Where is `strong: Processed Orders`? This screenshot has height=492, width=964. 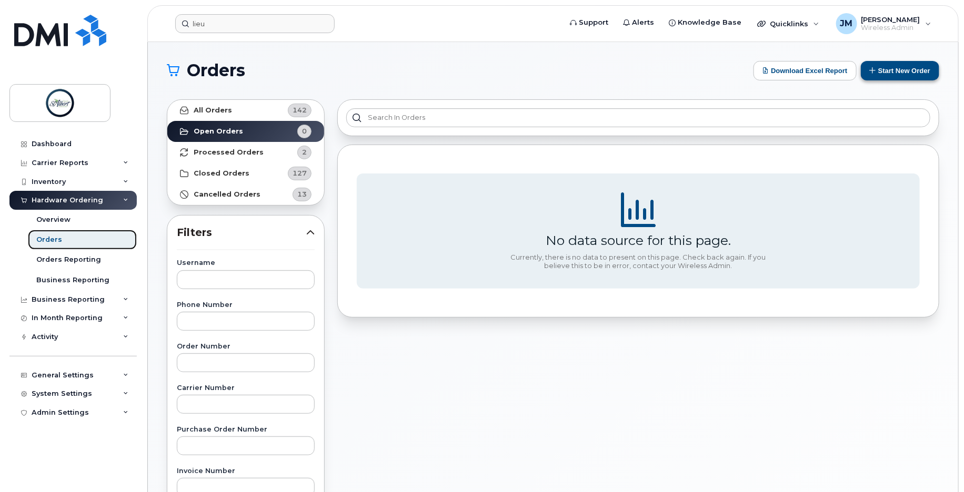
strong: Processed Orders is located at coordinates (228, 153).